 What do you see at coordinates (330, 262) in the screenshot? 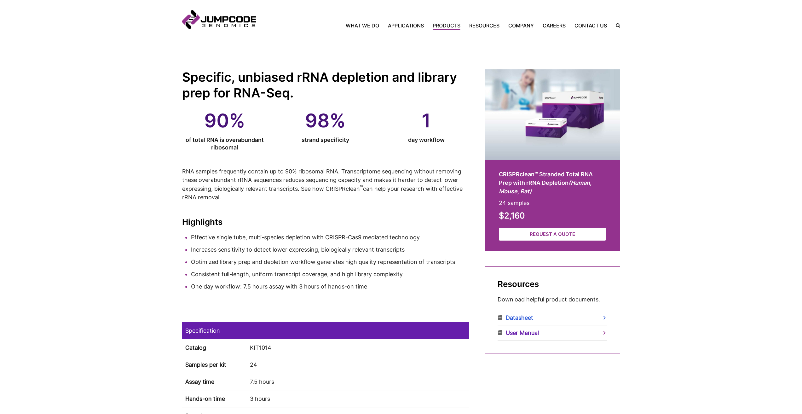
I see `li: Optimized library prep and depletion workflow generates high quality representation of transcripts` at bounding box center [330, 262].